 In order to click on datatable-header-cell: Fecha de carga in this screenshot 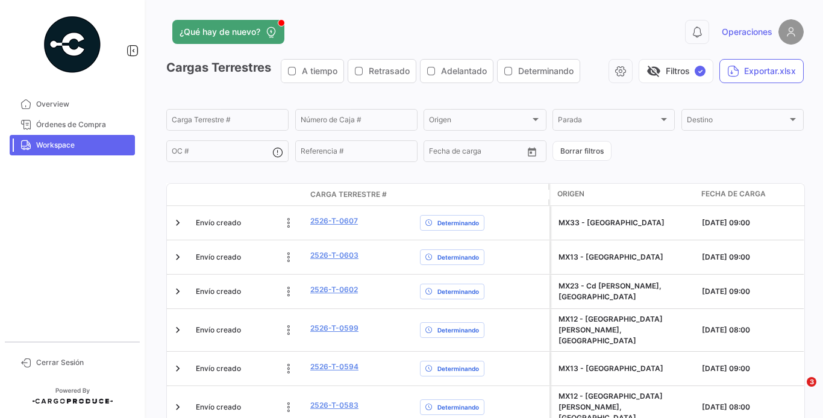, I will do `click(751, 195)`.